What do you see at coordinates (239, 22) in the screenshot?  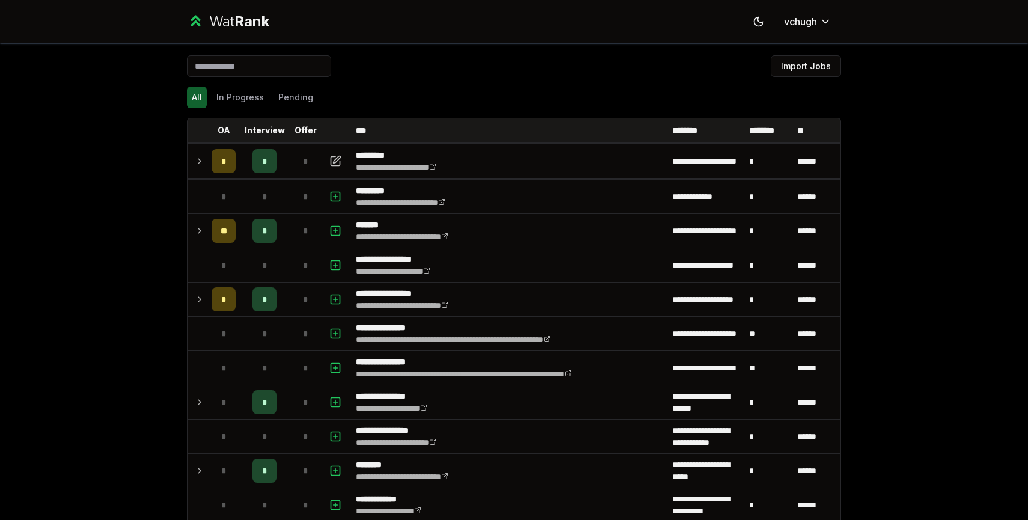 I see `div: Wat` at bounding box center [239, 22].